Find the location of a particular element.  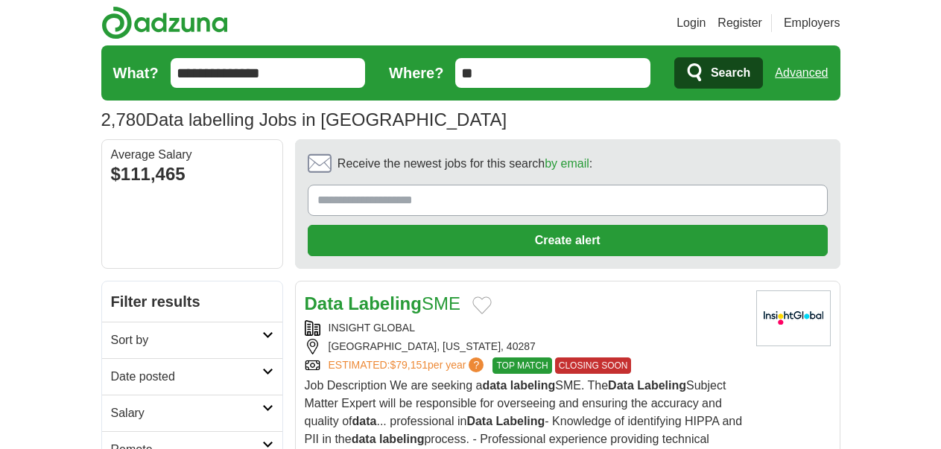

button: Create alert is located at coordinates (568, 241).